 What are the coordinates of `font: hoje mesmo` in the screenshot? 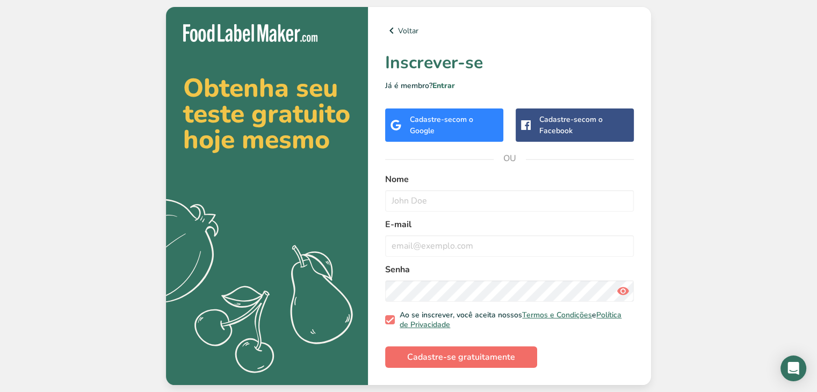 It's located at (256, 140).